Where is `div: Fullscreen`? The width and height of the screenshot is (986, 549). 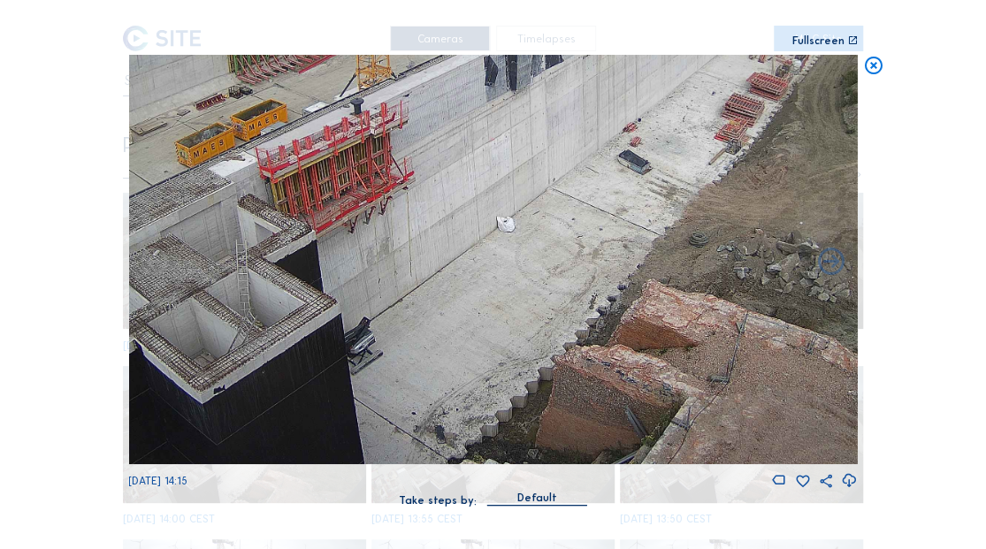
div: Fullscreen is located at coordinates (818, 41).